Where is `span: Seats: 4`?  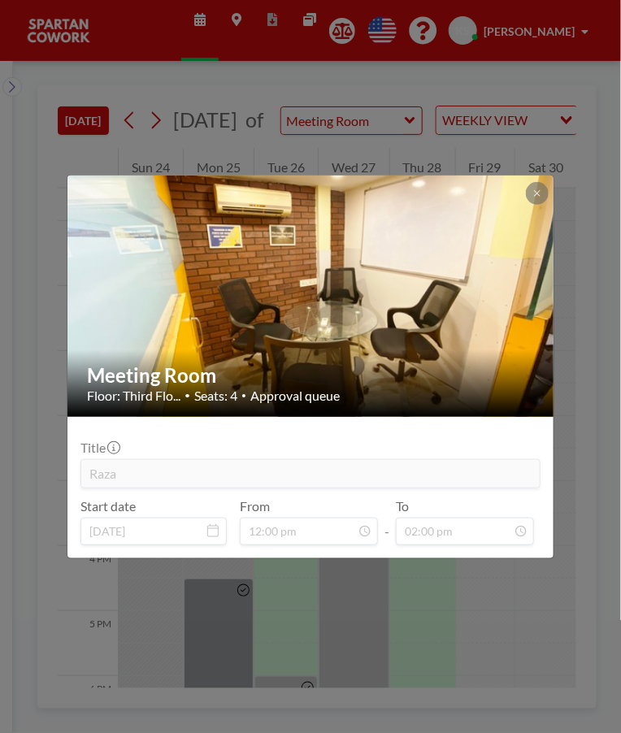
span: Seats: 4 is located at coordinates (215, 396).